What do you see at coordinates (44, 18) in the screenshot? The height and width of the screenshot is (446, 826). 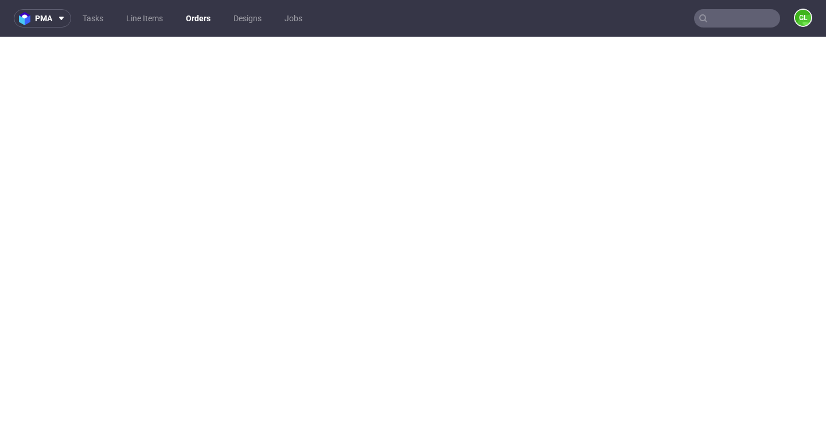 I see `span: pma` at bounding box center [44, 18].